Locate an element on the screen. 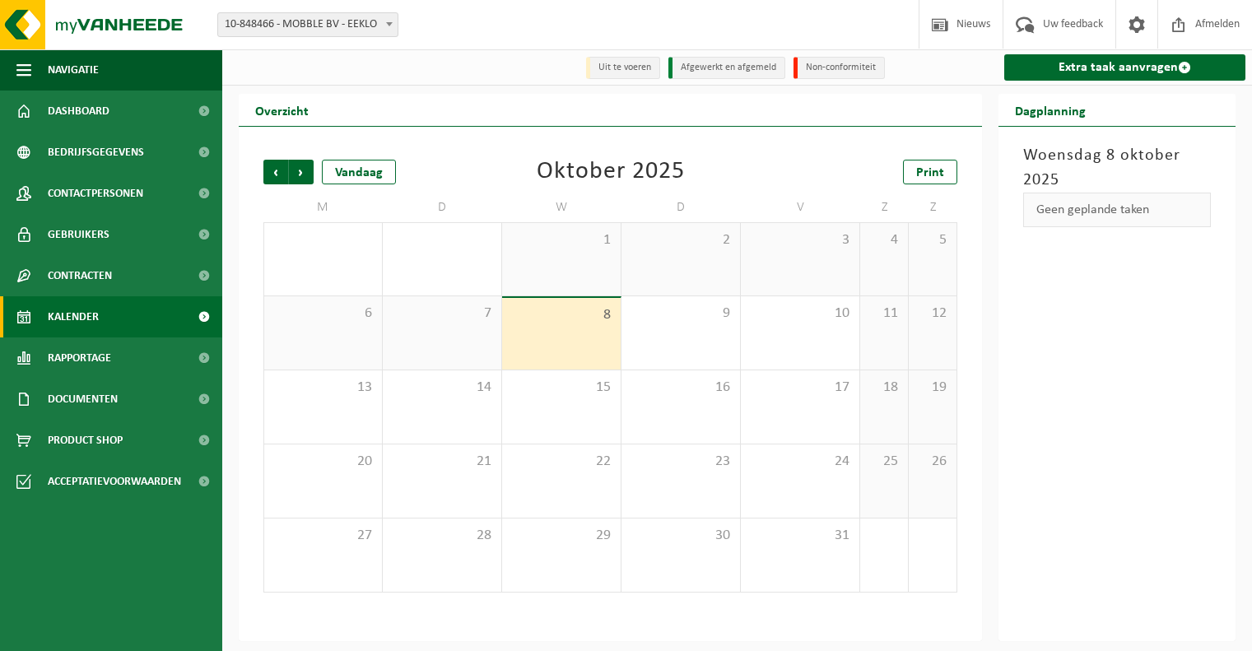 This screenshot has height=651, width=1252. span: 20 is located at coordinates (323, 462).